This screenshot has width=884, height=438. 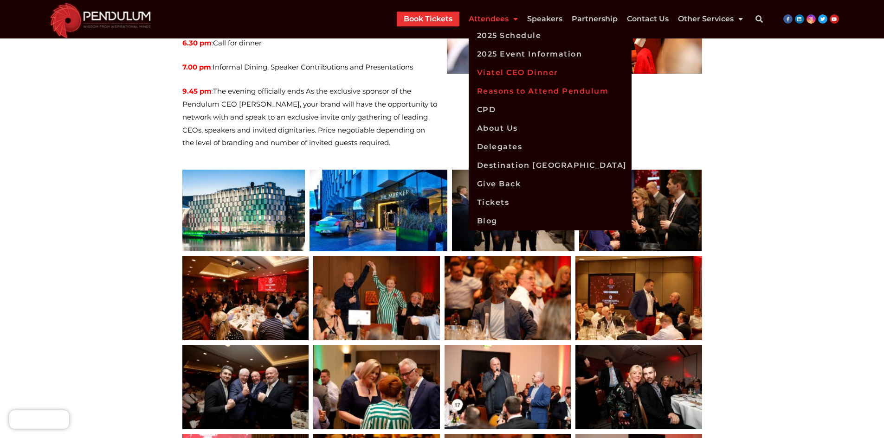 I want to click on a: Contact Us, so click(x=648, y=19).